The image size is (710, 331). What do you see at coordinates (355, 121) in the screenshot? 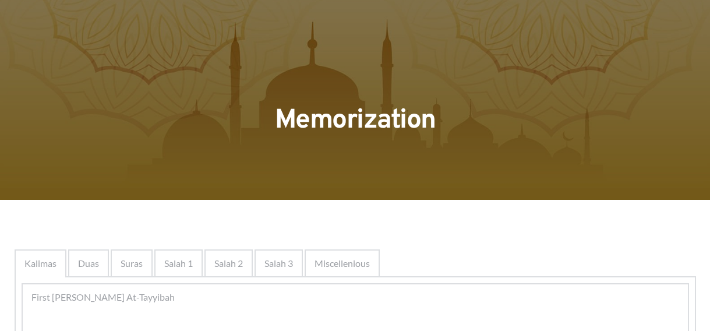
I see `span: Memorization` at bounding box center [355, 121].